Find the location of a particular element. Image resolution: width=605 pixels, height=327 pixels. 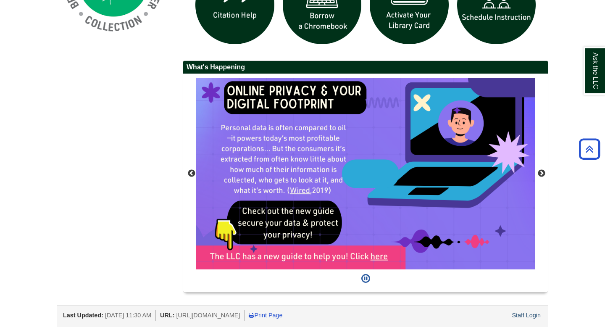

span: Last Updated: is located at coordinates (83, 315).